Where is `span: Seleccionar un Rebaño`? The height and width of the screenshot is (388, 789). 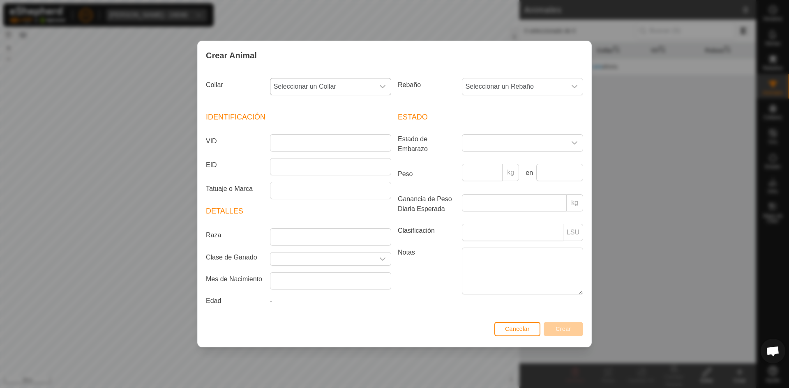 span: Seleccionar un Rebaño is located at coordinates (514, 87).